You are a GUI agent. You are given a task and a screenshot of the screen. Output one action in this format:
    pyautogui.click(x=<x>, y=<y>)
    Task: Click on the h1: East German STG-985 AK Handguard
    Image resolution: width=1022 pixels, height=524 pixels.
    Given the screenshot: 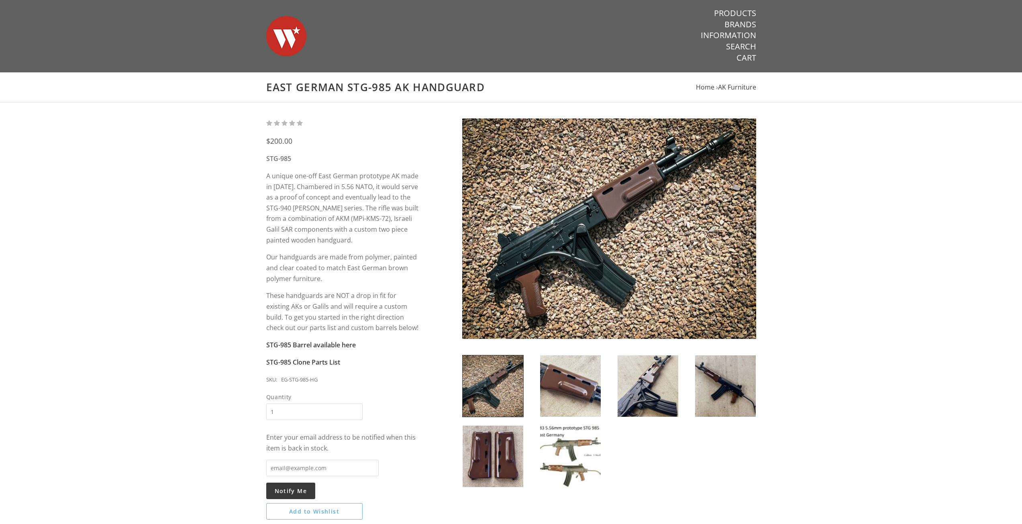 What is the action you would take?
    pyautogui.click(x=511, y=87)
    